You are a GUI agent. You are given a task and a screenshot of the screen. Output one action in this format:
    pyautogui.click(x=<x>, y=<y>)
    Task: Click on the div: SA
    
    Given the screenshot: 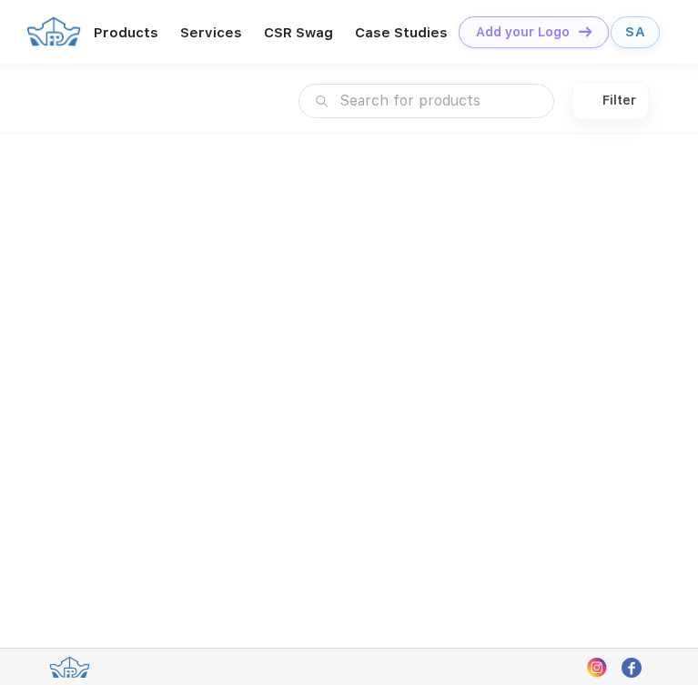 What is the action you would take?
    pyautogui.click(x=635, y=32)
    